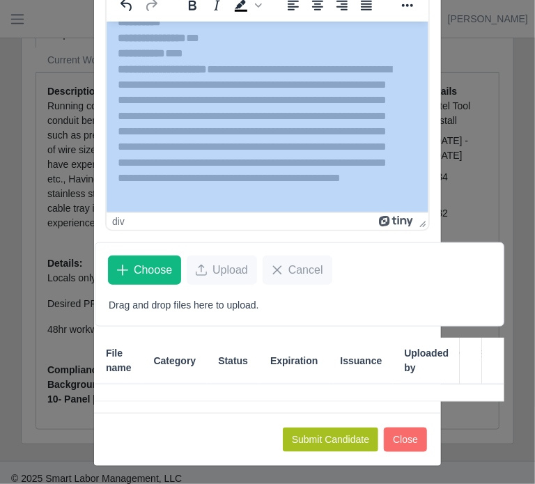 This screenshot has height=484, width=535. I want to click on a: Powered by Tiny, so click(396, 221).